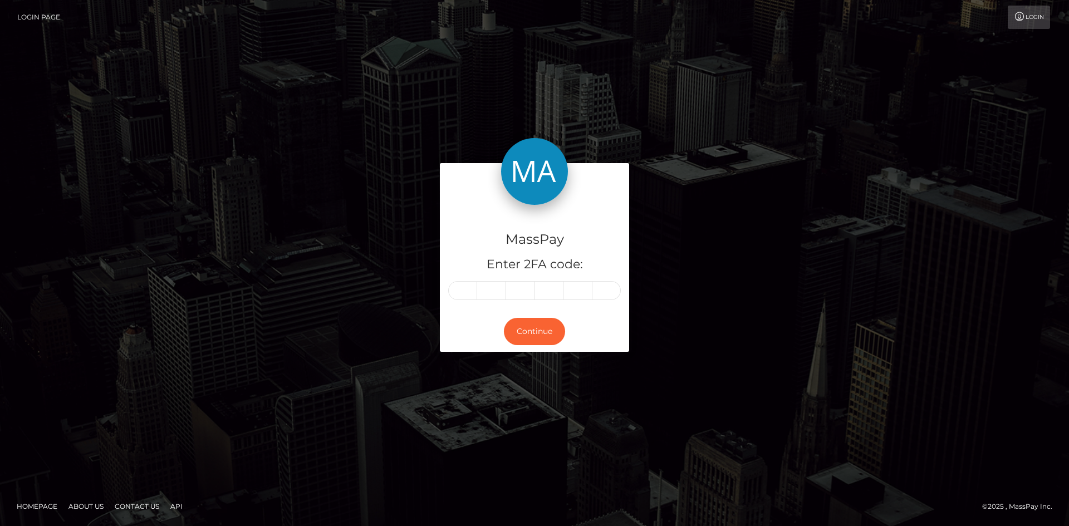 Image resolution: width=1069 pixels, height=526 pixels. What do you see at coordinates (534, 171) in the screenshot?
I see `img: MassPay` at bounding box center [534, 171].